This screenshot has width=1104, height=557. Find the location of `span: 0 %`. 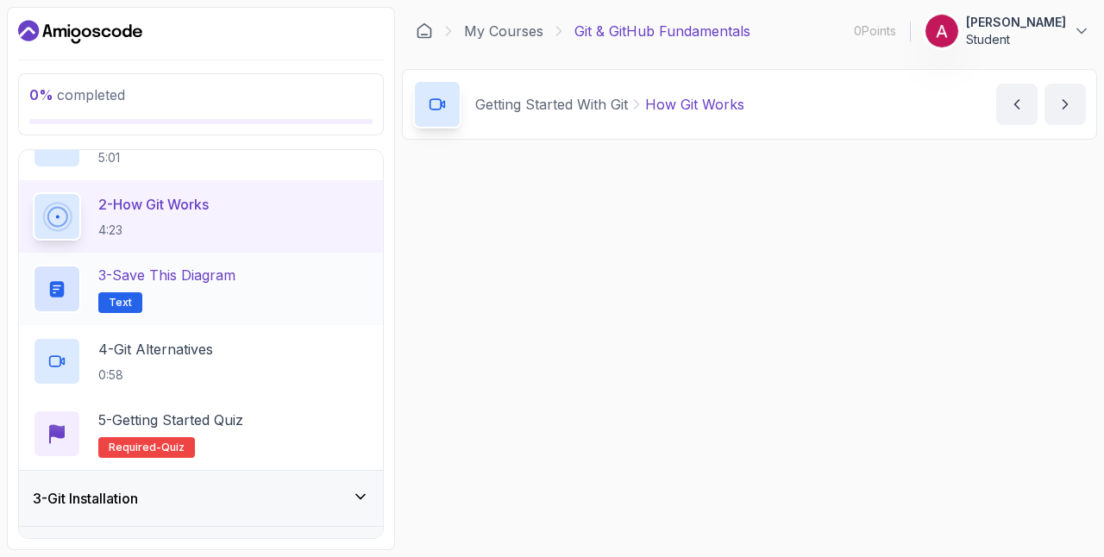

span: 0 % is located at coordinates (41, 95).